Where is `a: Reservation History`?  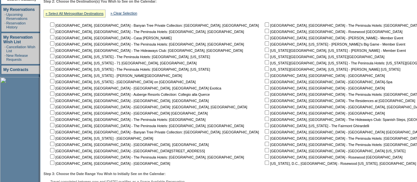 a: Reservation History is located at coordinates (16, 25).